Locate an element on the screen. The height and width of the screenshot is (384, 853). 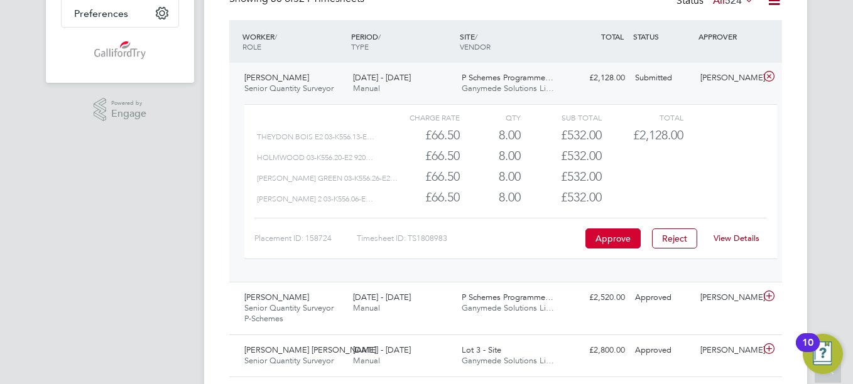
button: Approve is located at coordinates (613, 239).